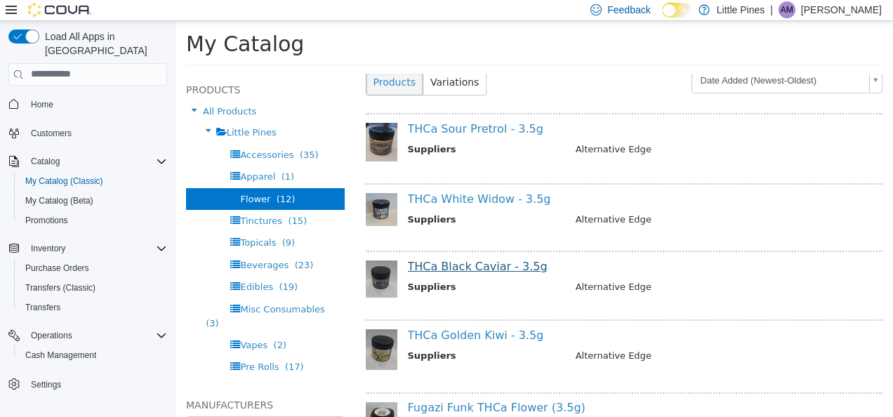 Image resolution: width=893 pixels, height=417 pixels. I want to click on span: AM, so click(787, 10).